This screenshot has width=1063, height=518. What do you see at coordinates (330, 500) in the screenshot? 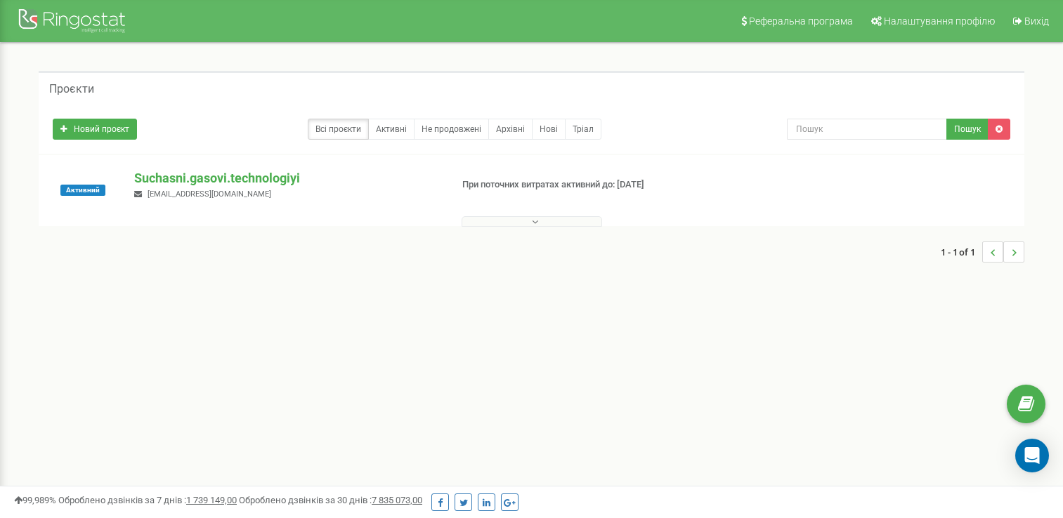
I see `span: Оброблено дзвінків за 30 днів :` at bounding box center [330, 500].